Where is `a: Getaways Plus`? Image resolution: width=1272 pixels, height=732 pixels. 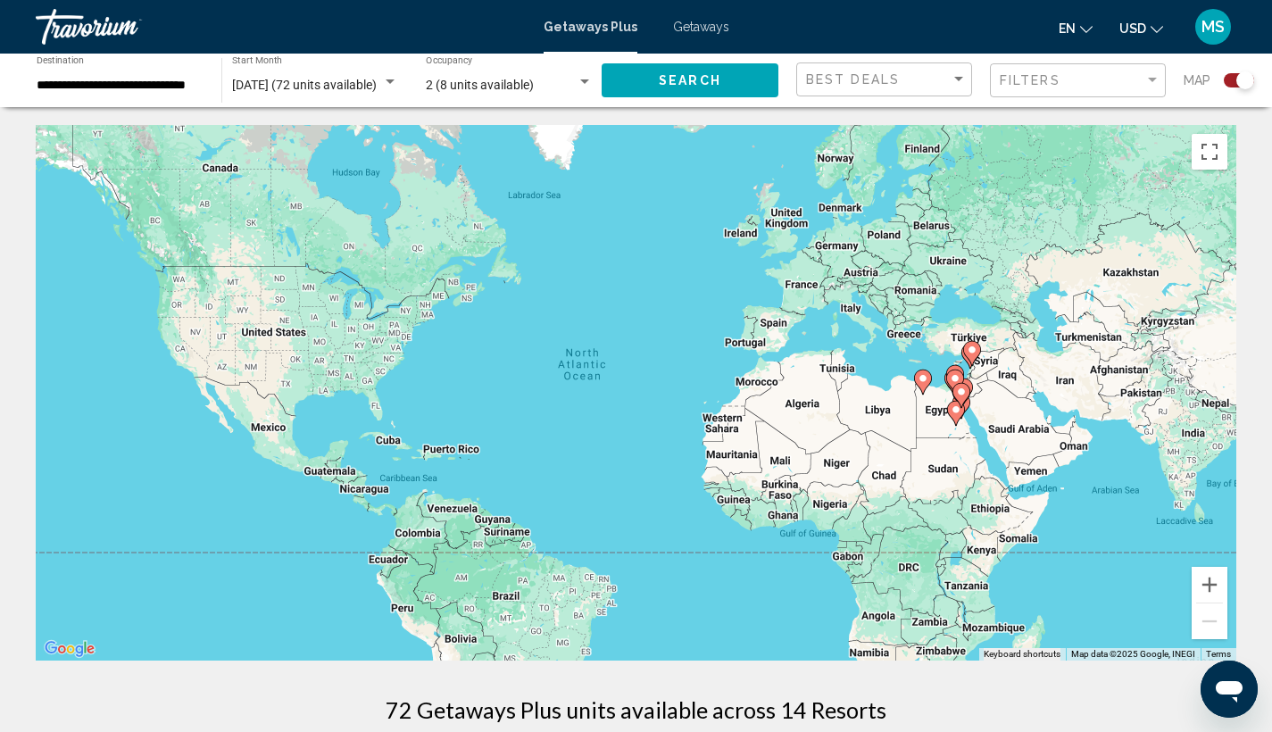 a: Getaways Plus is located at coordinates (590, 27).